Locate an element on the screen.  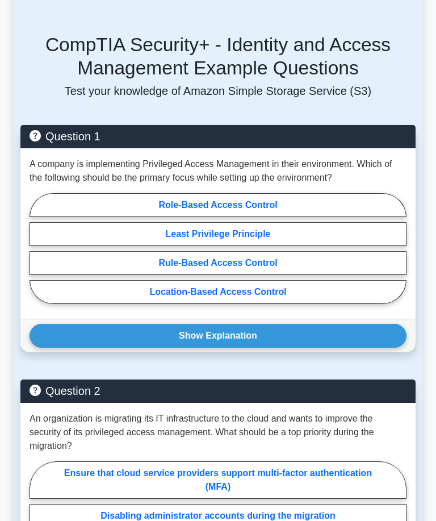
label: Location-Based Access Control is located at coordinates (218, 292).